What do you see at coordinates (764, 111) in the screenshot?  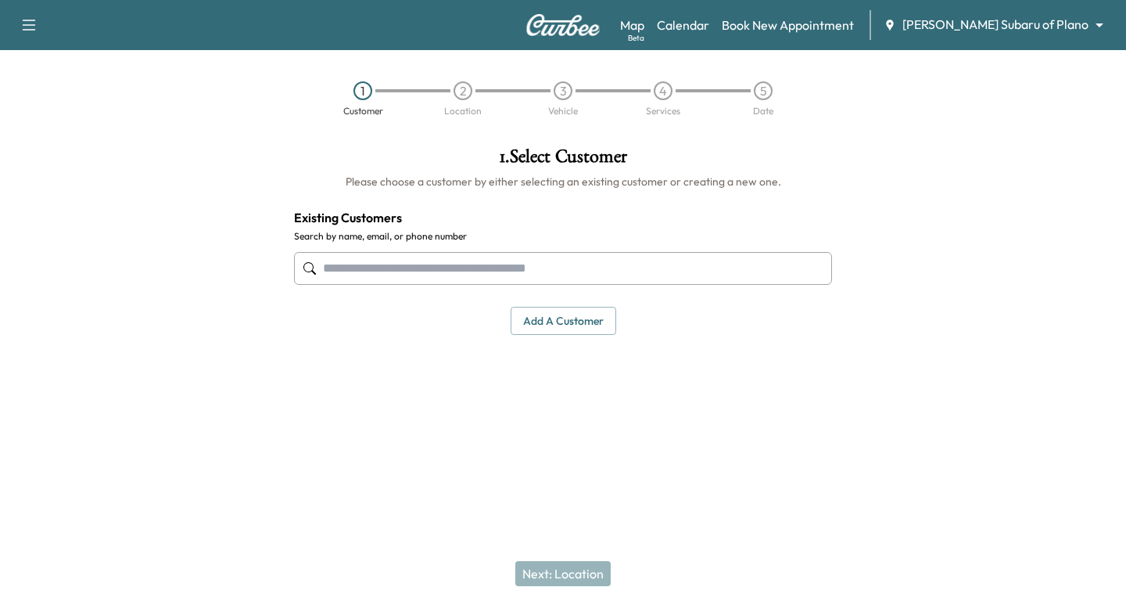 I see `div: Date` at bounding box center [764, 111].